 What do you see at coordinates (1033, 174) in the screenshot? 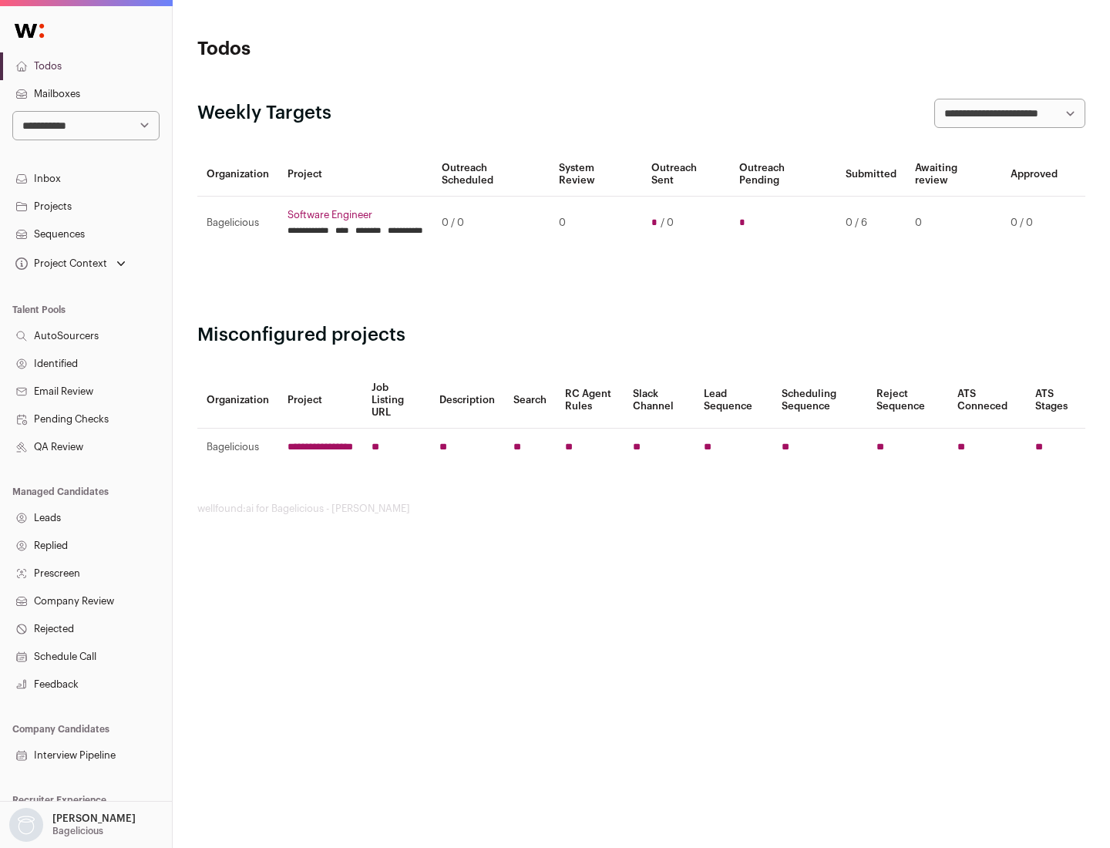
I see `th: Approved` at bounding box center [1033, 174].